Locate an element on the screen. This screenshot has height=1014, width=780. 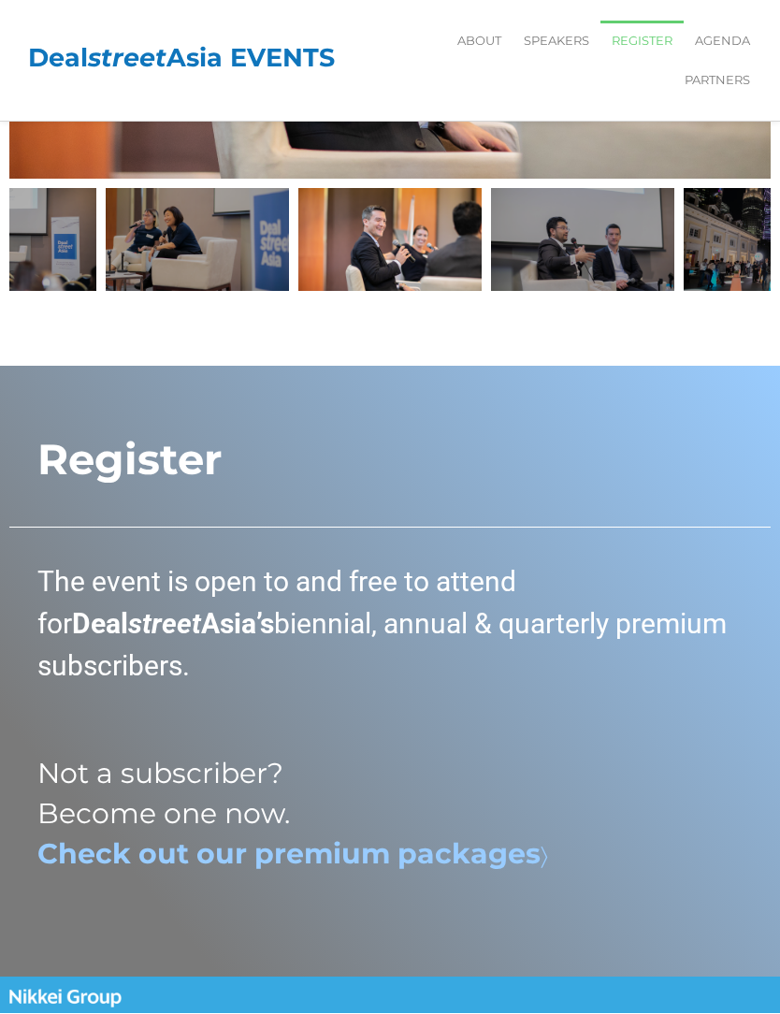
img: Nikkei Group is located at coordinates (65, 999).